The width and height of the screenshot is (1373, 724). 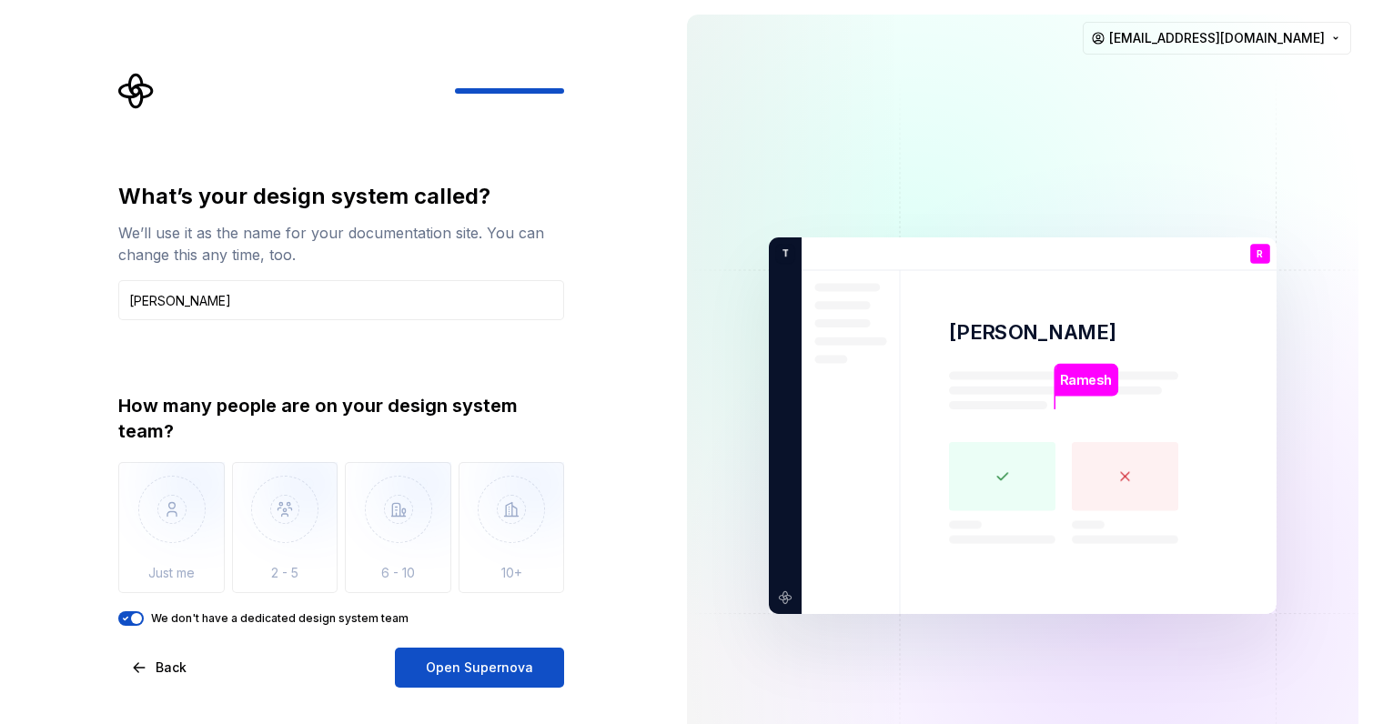 I want to click on p: T, so click(x=781, y=254).